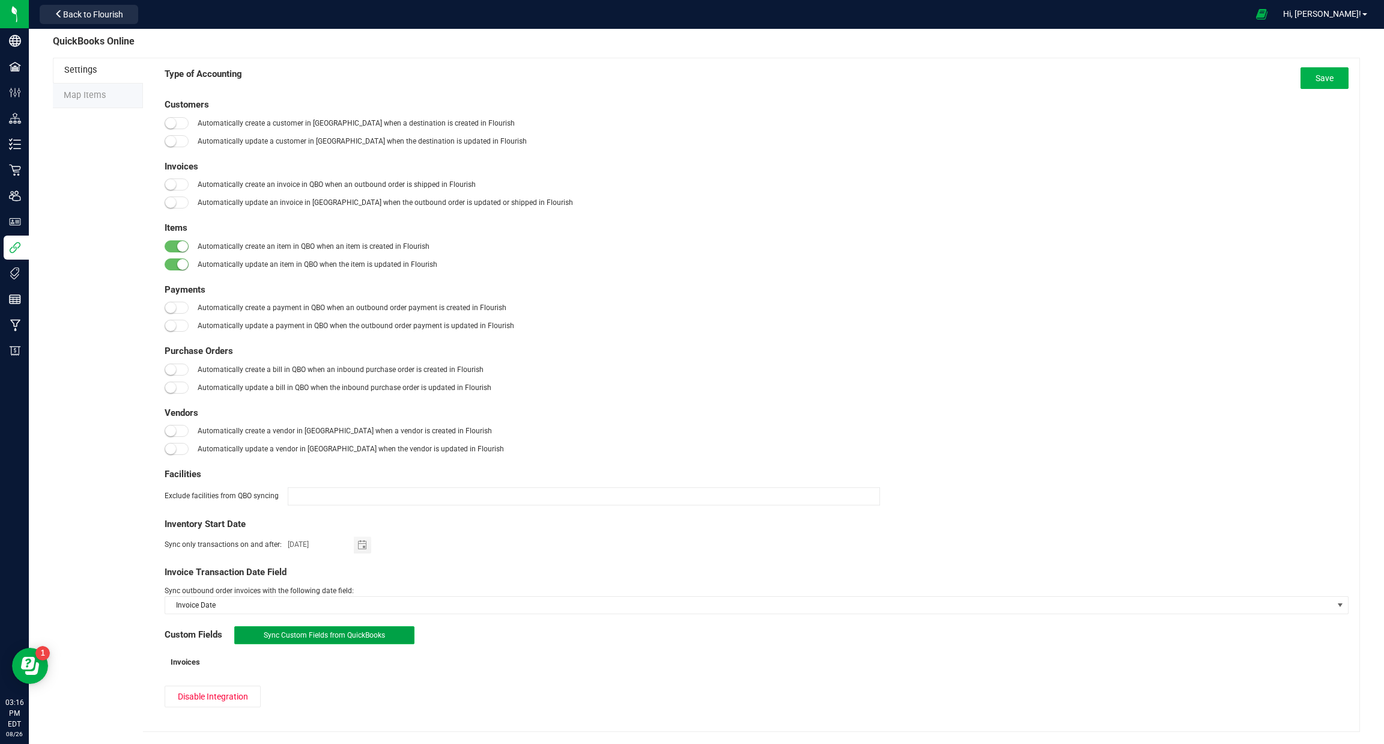 This screenshot has height=744, width=1384. What do you see at coordinates (93, 14) in the screenshot?
I see `span: Back to Flourish` at bounding box center [93, 14].